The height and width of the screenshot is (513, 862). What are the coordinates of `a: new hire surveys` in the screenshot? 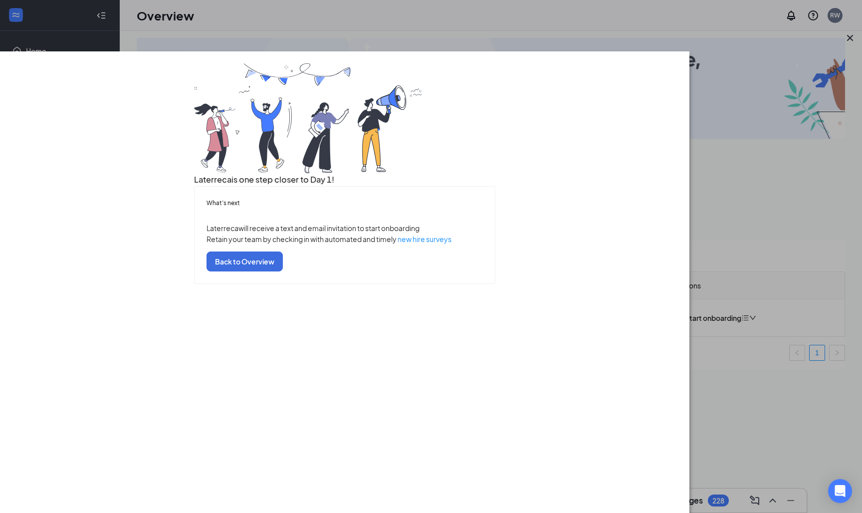 It's located at (425, 239).